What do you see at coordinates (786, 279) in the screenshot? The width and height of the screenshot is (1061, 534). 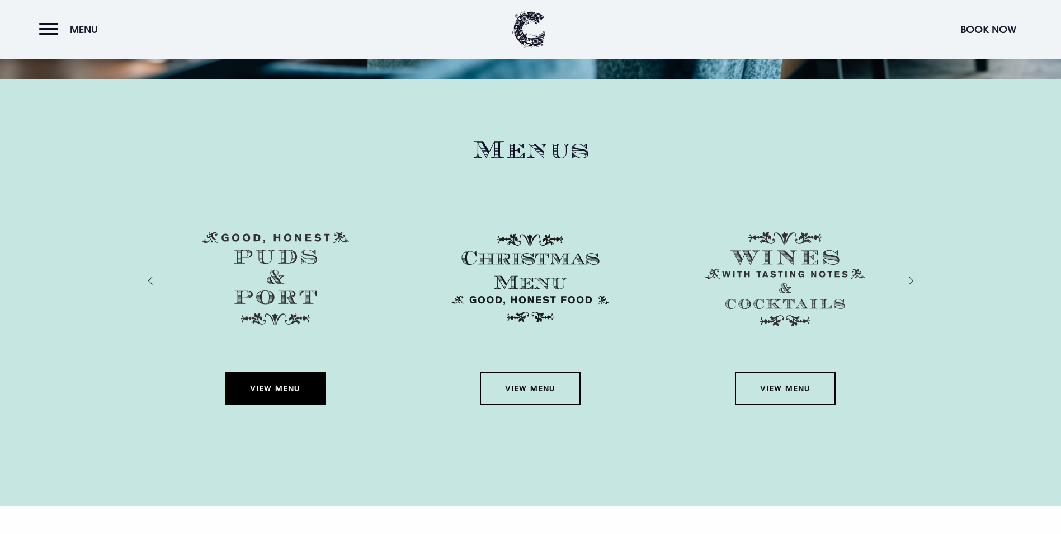 I see `img: Menu wines` at bounding box center [786, 279].